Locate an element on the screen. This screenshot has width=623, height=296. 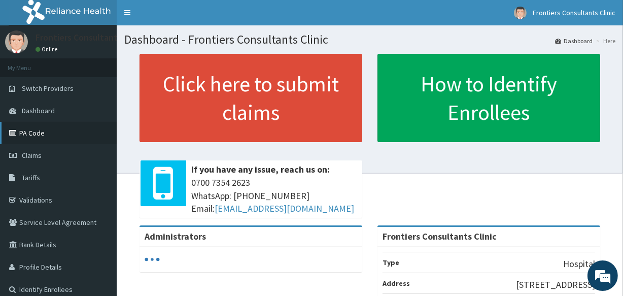
a: Dashboard is located at coordinates (574, 41).